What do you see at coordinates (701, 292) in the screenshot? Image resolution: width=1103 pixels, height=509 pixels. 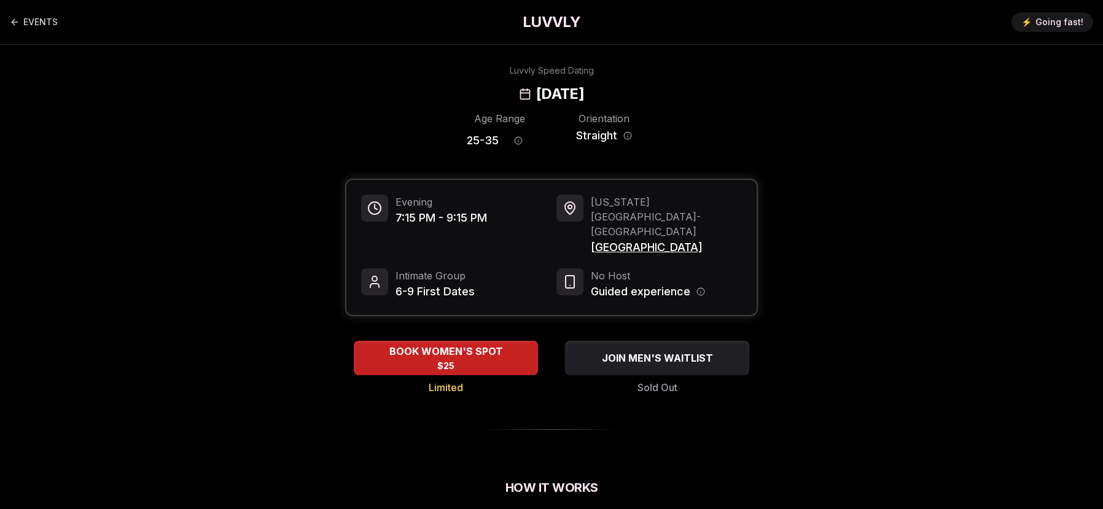 I see `button: Host information` at bounding box center [701, 292].